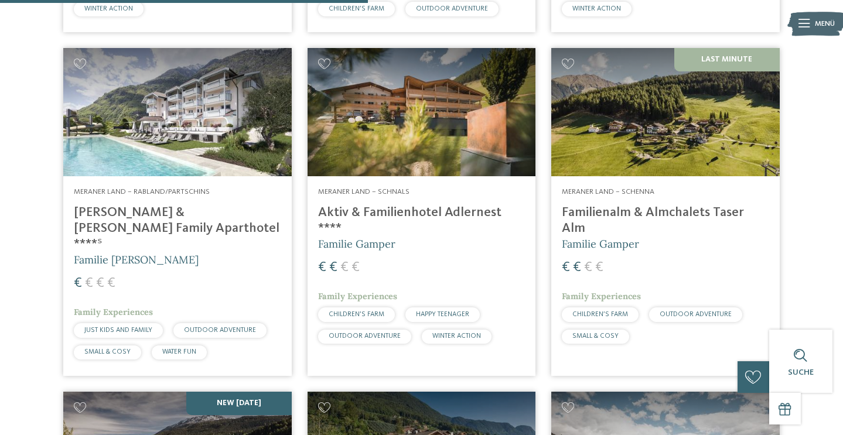 This screenshot has width=843, height=435. Describe the element at coordinates (442, 314) in the screenshot. I see `span: HAPPY TEENAGER` at that location.